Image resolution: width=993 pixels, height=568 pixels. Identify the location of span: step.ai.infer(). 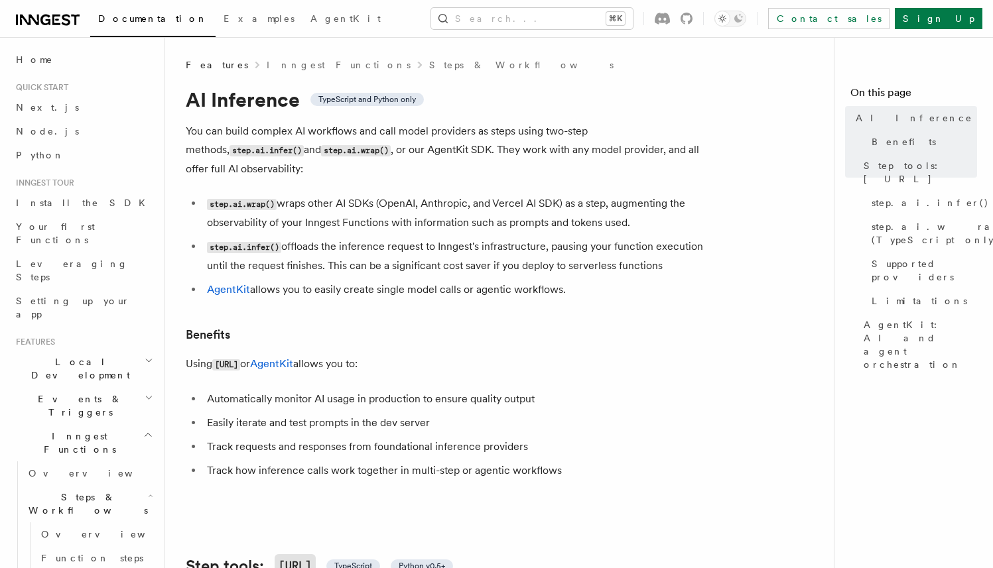
(930, 203).